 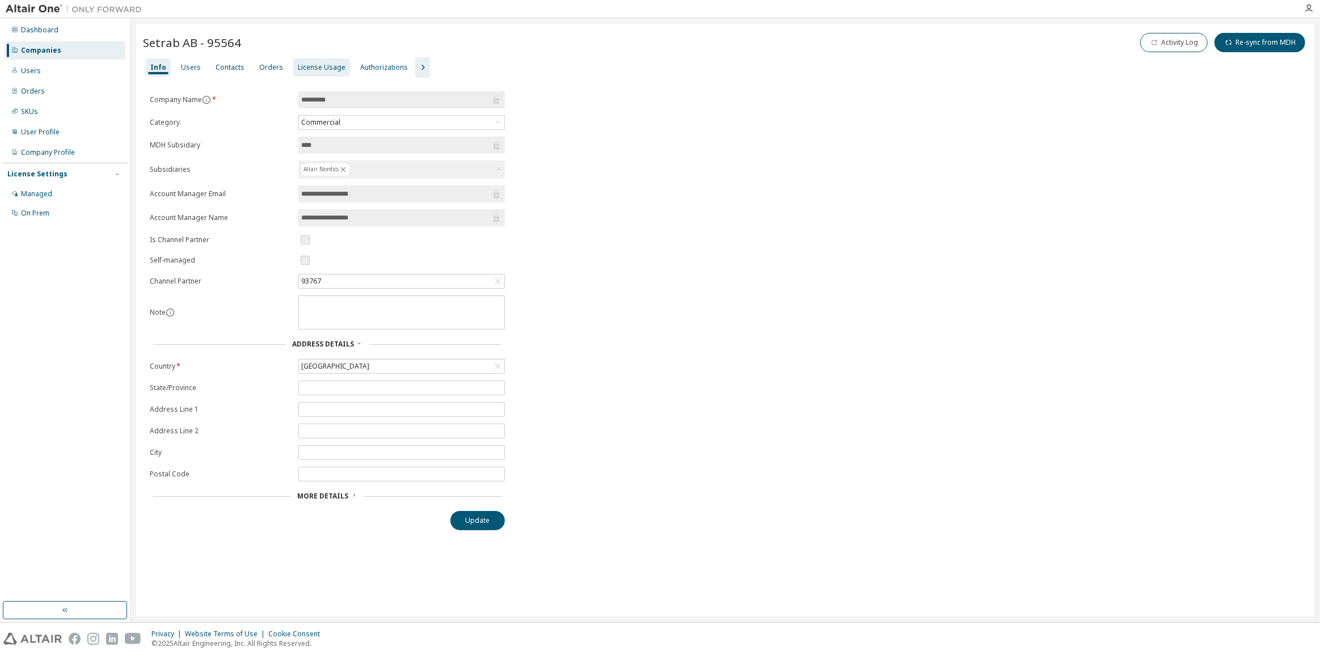 I want to click on span: More Details, so click(x=323, y=496).